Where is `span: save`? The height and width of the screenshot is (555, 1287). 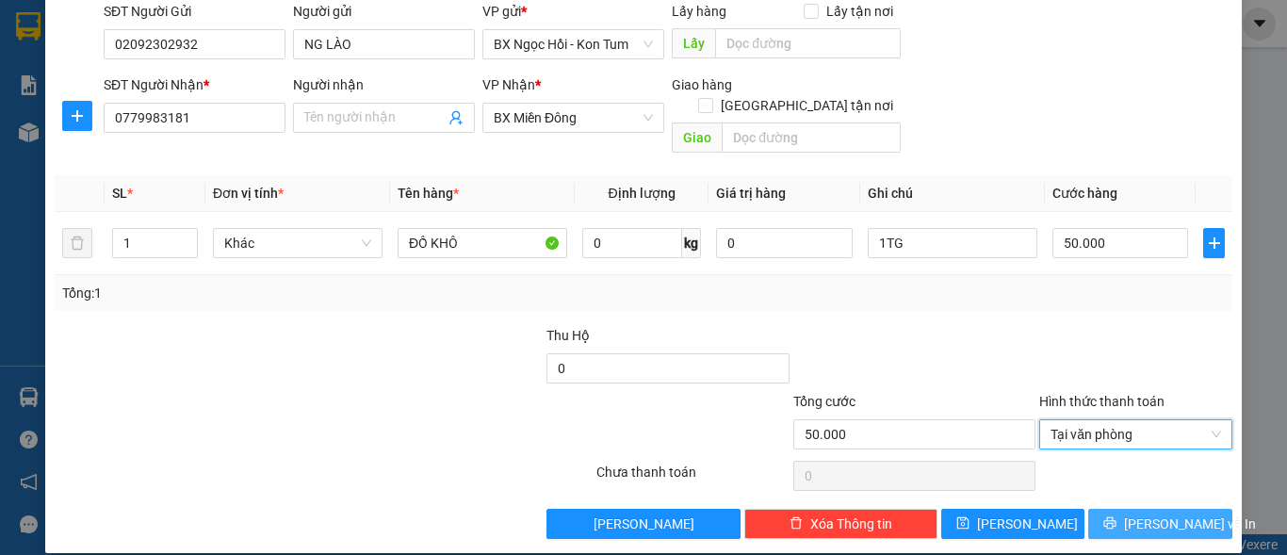
span: save is located at coordinates (963, 524).